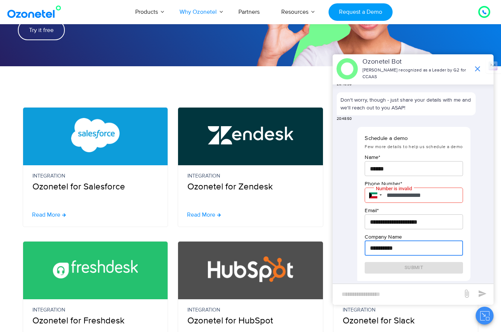  Describe the element at coordinates (414, 184) in the screenshot. I see `p: Phone Number *` at that location.